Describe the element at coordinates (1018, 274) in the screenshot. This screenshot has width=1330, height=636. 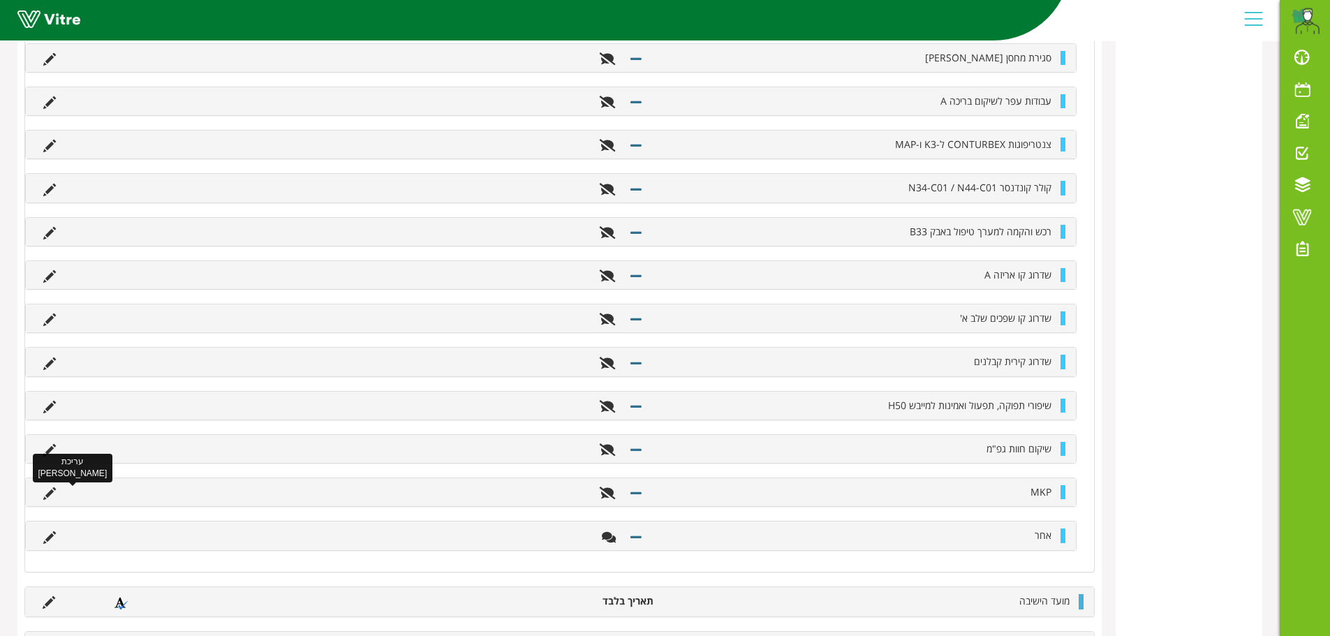
I see `span: שדרוג קו אריזה A` at that location.